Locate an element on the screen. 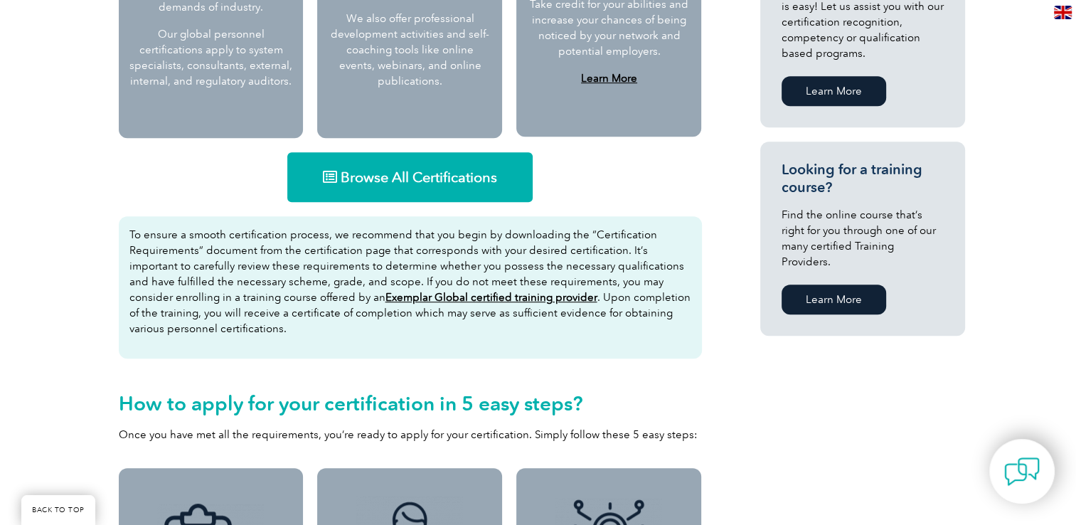  p: To ensure a smooth certification process, we recommend that you begin by downloading the “Certifi... is located at coordinates (410, 282).